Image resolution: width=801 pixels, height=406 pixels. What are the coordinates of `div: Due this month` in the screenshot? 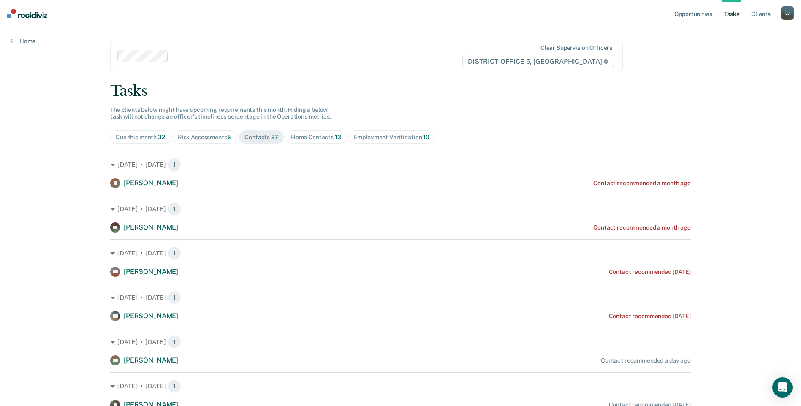 It's located at (140, 137).